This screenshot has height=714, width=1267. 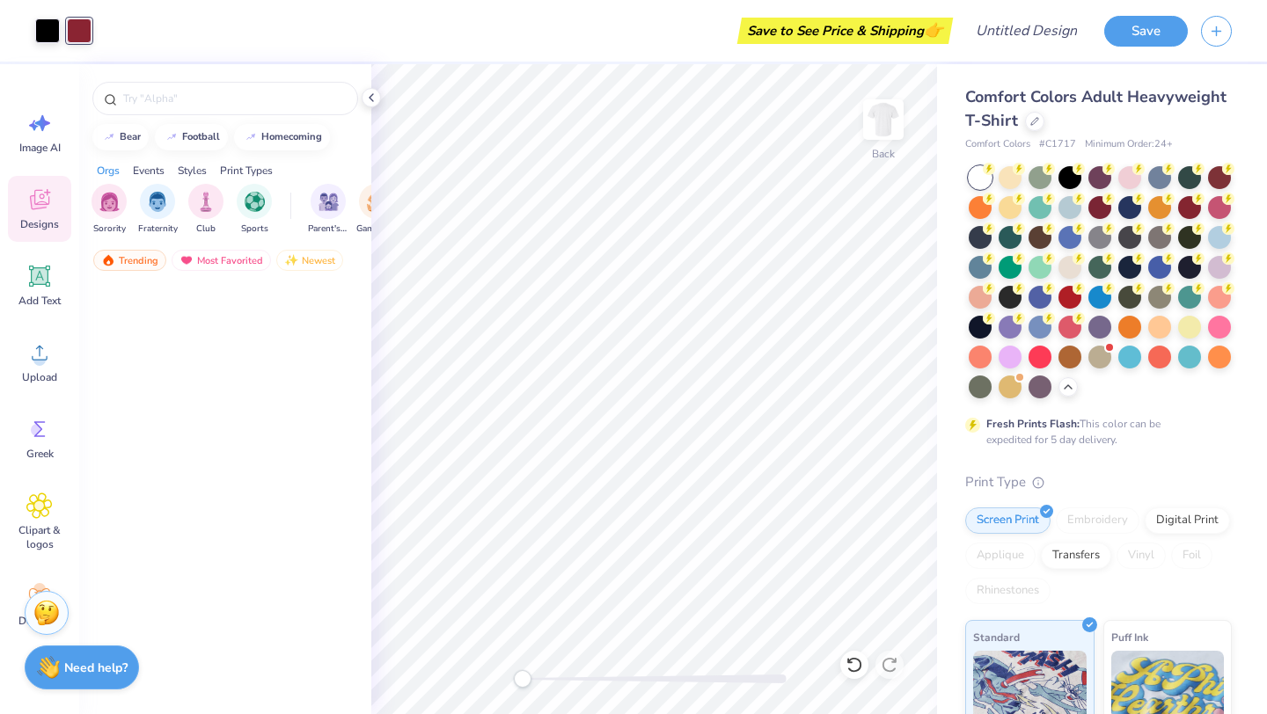 I want to click on button: football, so click(x=191, y=137).